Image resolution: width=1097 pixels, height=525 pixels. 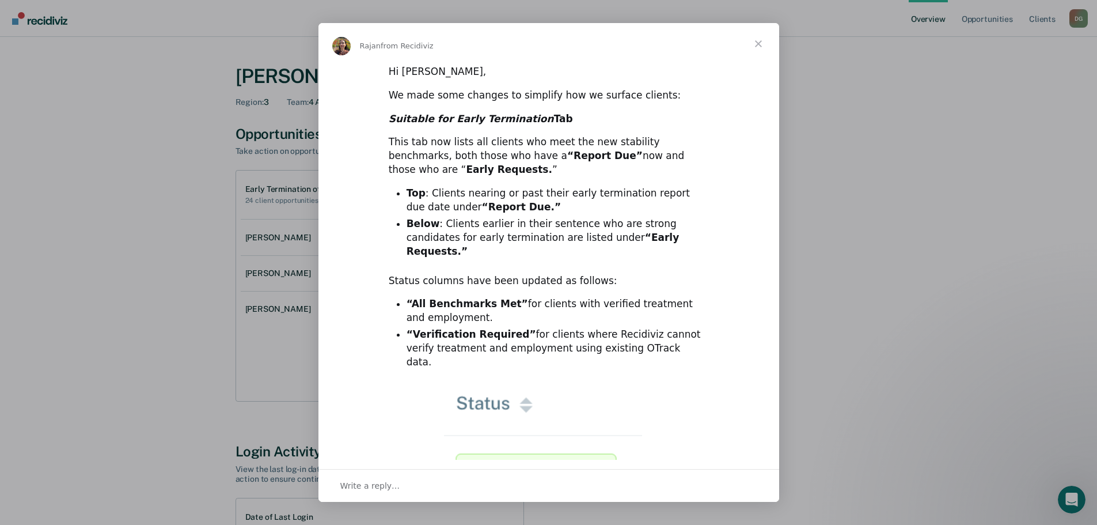 I want to click on li: for clients where Recidiviz cannot verify treatment and employment using existing OTrack data., so click(x=558, y=348).